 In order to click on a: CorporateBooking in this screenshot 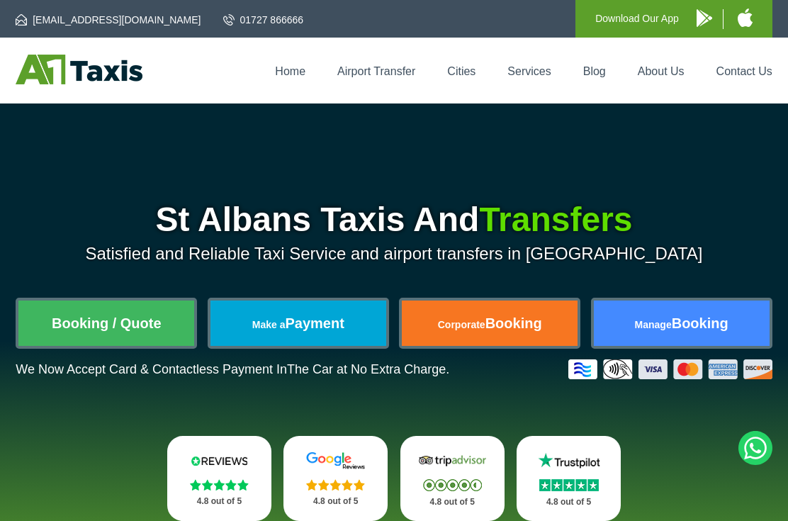, I will do `click(490, 323)`.